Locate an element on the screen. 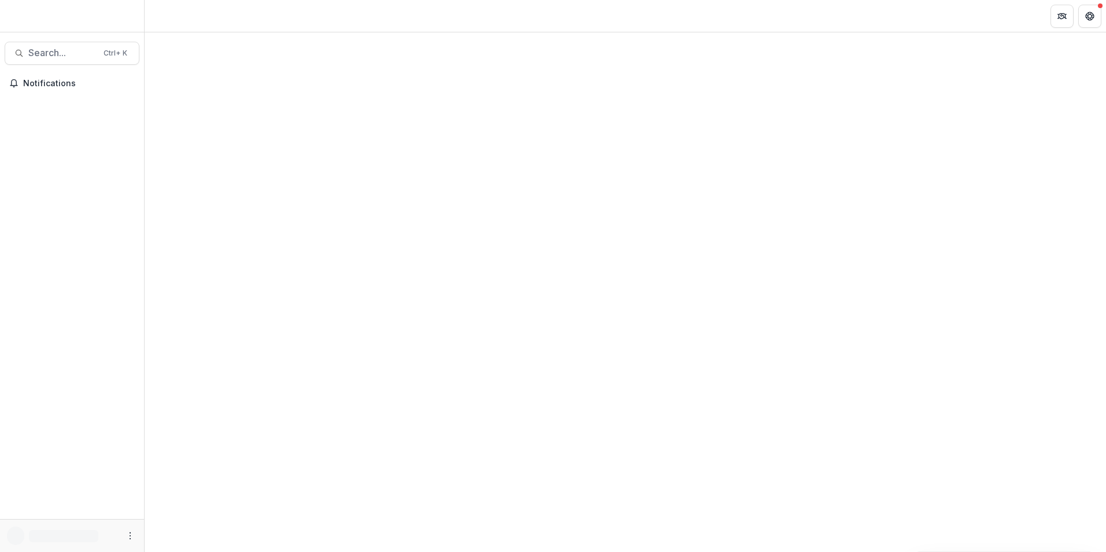 The image size is (1106, 552). button: Get Help is located at coordinates (1090, 16).